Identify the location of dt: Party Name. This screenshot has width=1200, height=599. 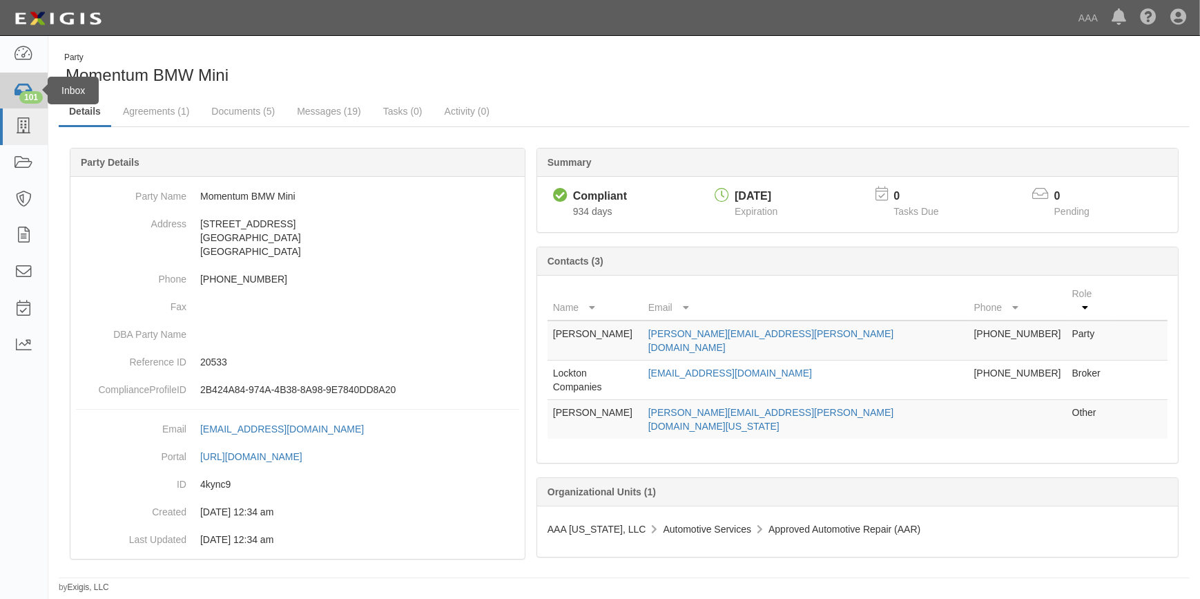
(131, 193).